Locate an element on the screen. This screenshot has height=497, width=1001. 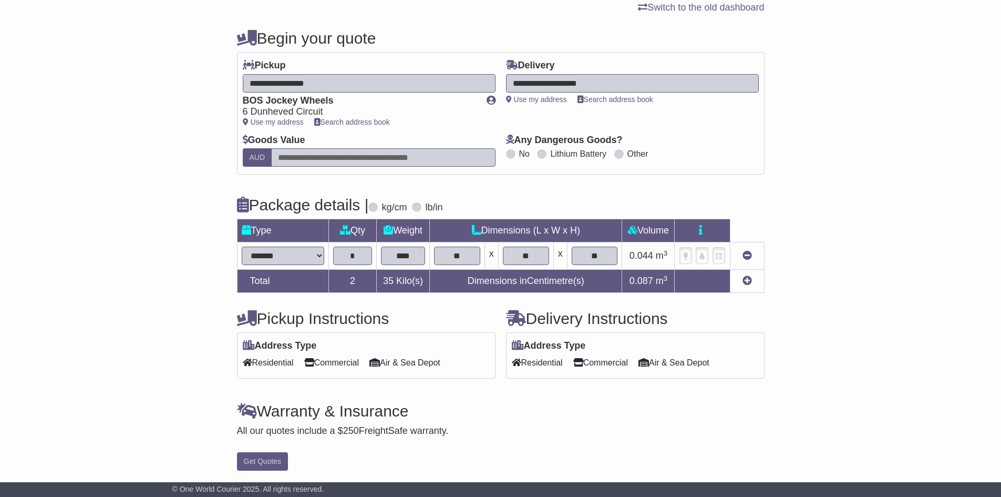
td: Volume is located at coordinates (648, 231).